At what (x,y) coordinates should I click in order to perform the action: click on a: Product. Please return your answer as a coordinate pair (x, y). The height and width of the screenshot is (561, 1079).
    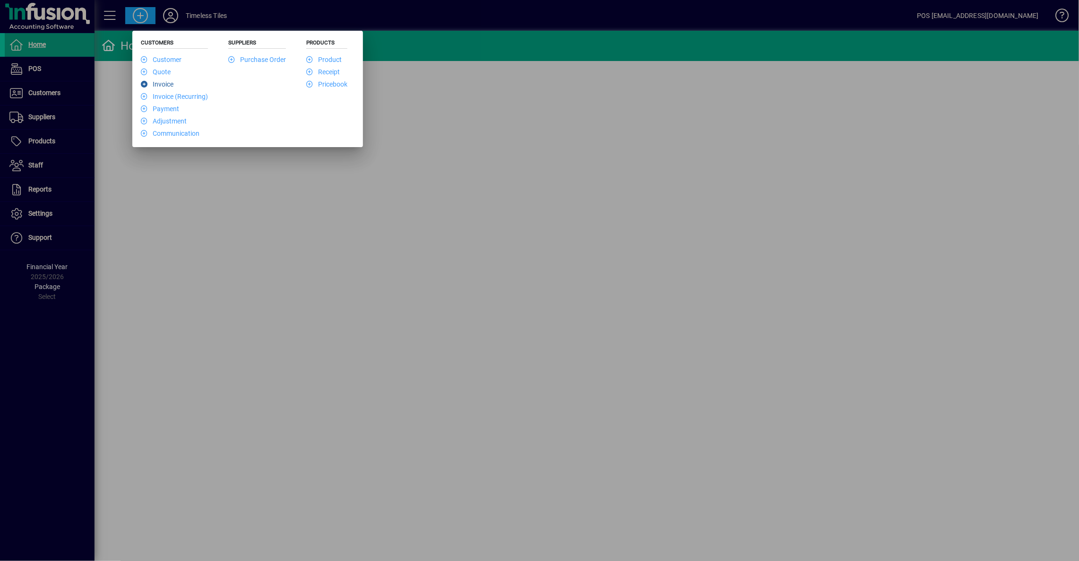
    Looking at the image, I should click on (324, 60).